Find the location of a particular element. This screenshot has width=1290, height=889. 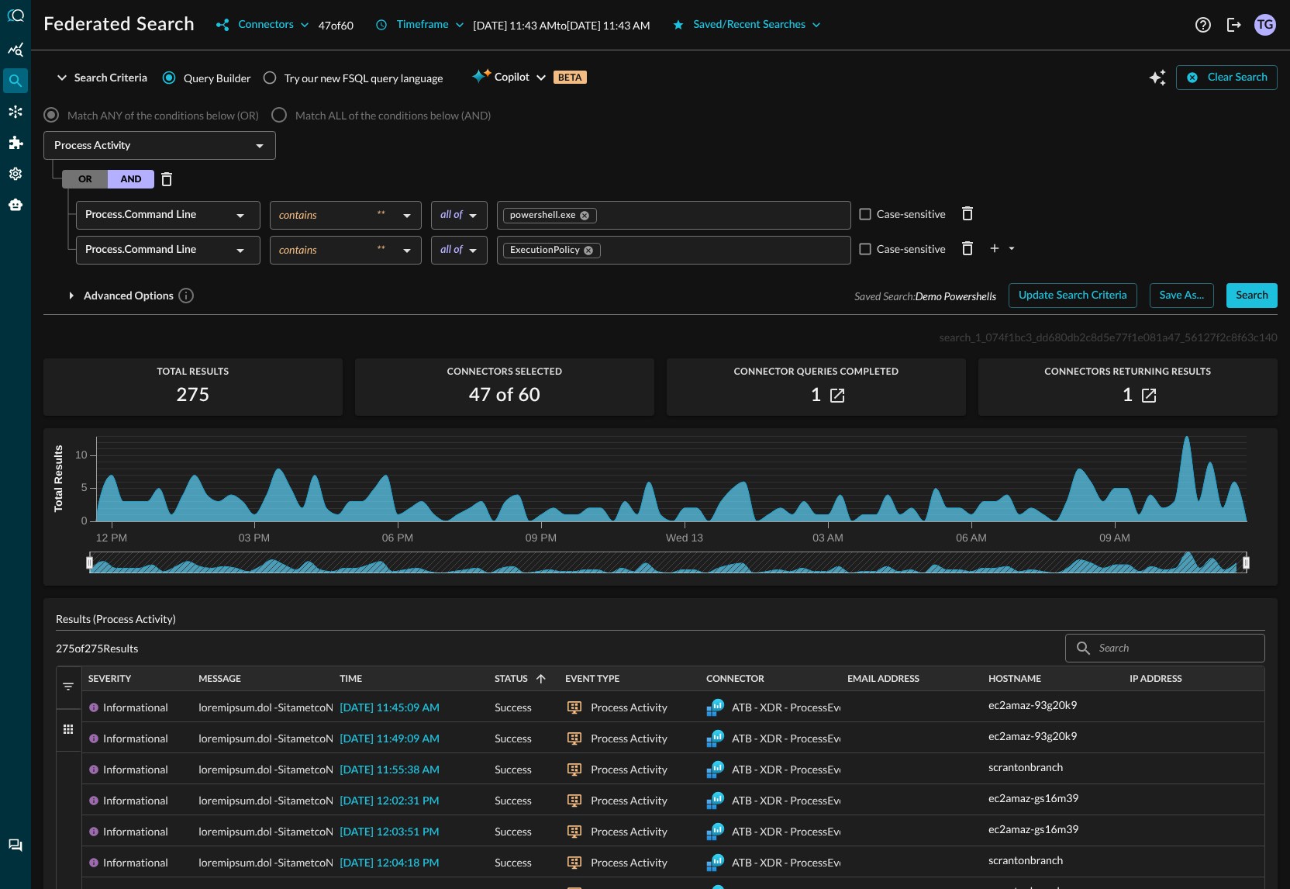

tspan: 03 PM is located at coordinates (254, 537).